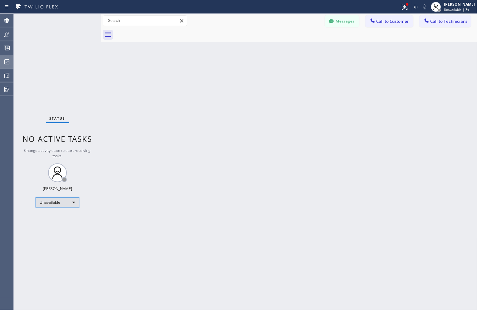  I want to click on span: Status, so click(57, 118).